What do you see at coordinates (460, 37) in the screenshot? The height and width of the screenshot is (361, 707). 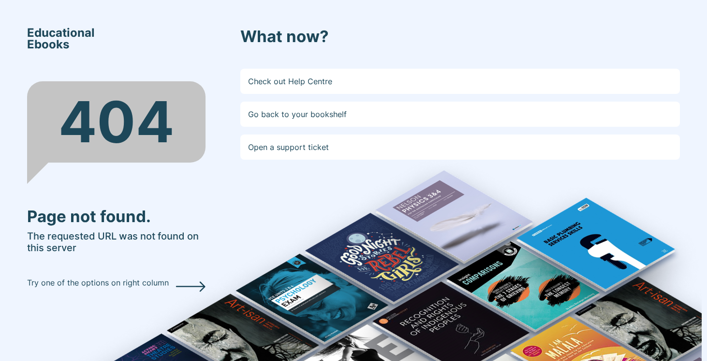 I see `h3: What now?` at bounding box center [460, 37].